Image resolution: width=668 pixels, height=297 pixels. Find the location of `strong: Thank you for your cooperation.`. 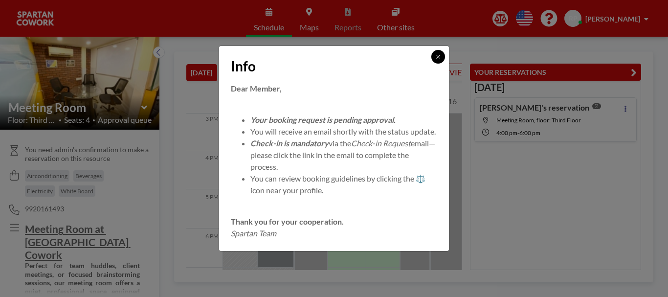

strong: Thank you for your cooperation. is located at coordinates (287, 221).